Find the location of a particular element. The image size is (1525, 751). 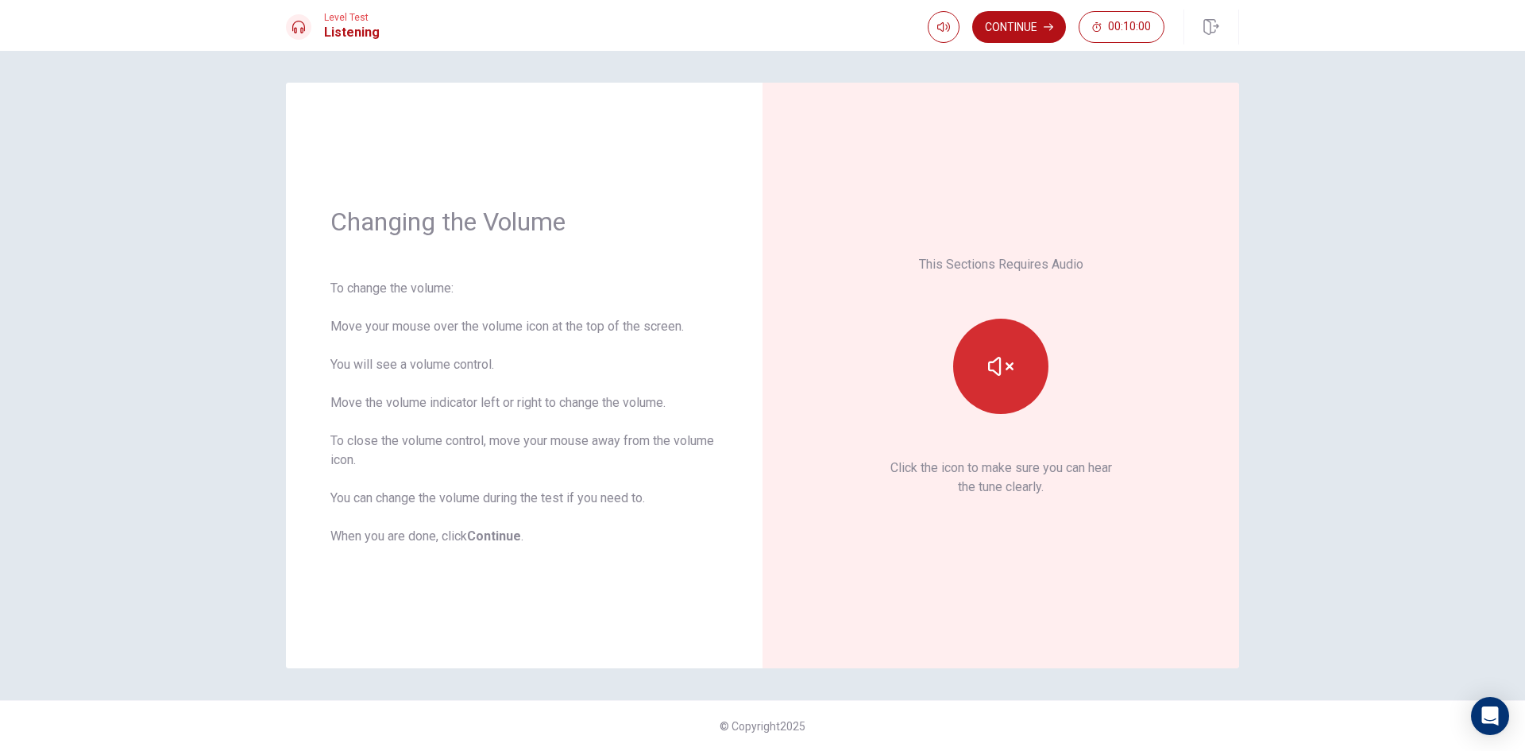

button: Continue is located at coordinates (1019, 27).